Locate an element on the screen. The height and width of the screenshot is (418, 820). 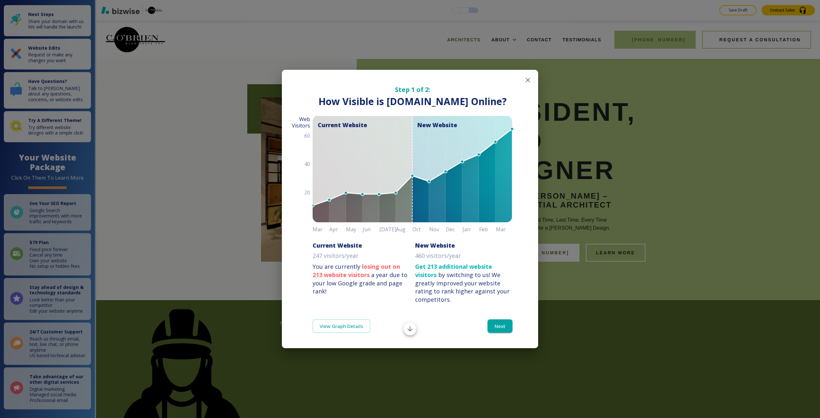
h6: Nov is located at coordinates (438, 229).